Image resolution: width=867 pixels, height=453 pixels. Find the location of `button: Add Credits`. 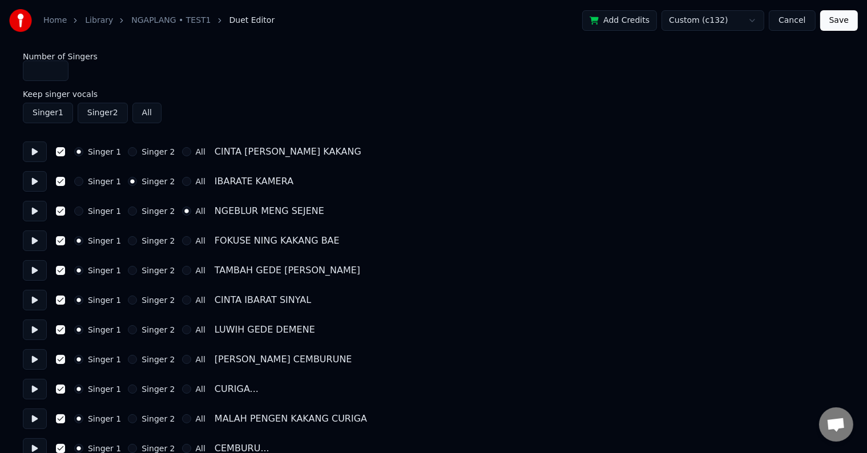

button: Add Credits is located at coordinates (619, 21).